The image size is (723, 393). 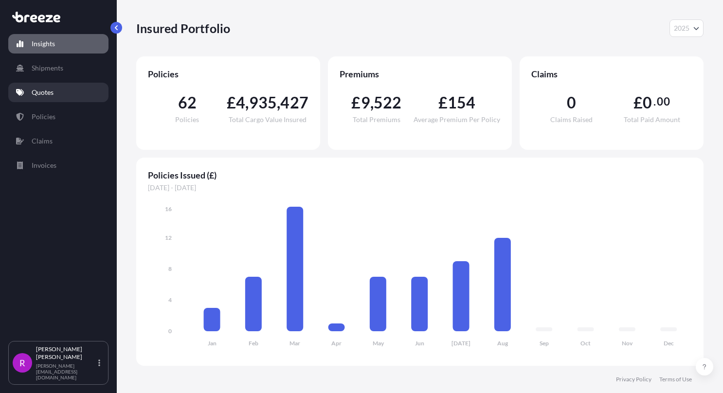 What do you see at coordinates (675, 379) in the screenshot?
I see `a: Terms of Use` at bounding box center [675, 379].